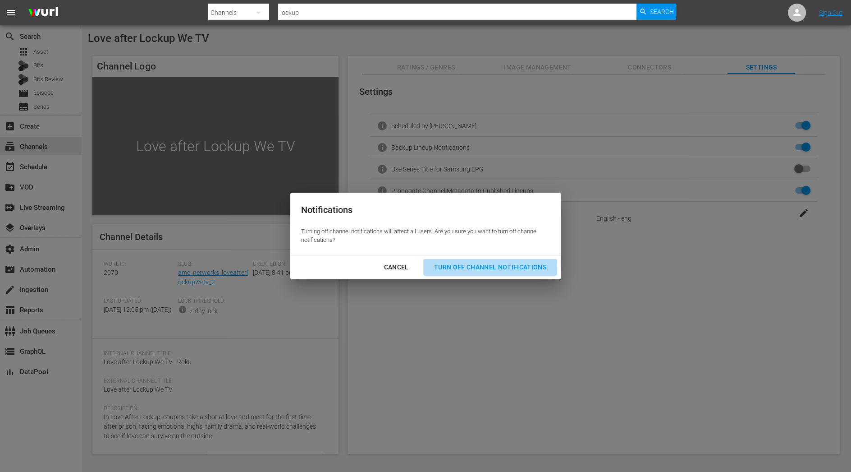  Describe the element at coordinates (662, 12) in the screenshot. I see `span: Search` at that location.